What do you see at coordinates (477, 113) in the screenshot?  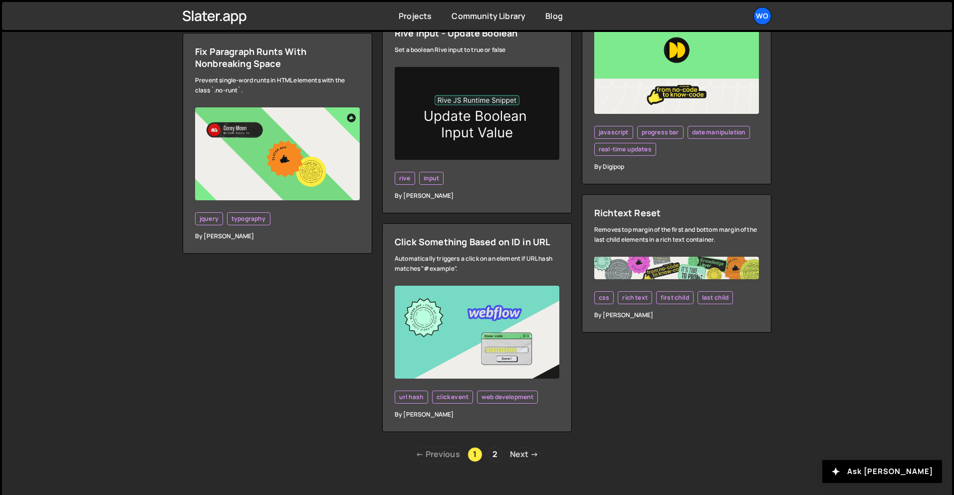 I see `img: updatebool.png` at bounding box center [477, 113].